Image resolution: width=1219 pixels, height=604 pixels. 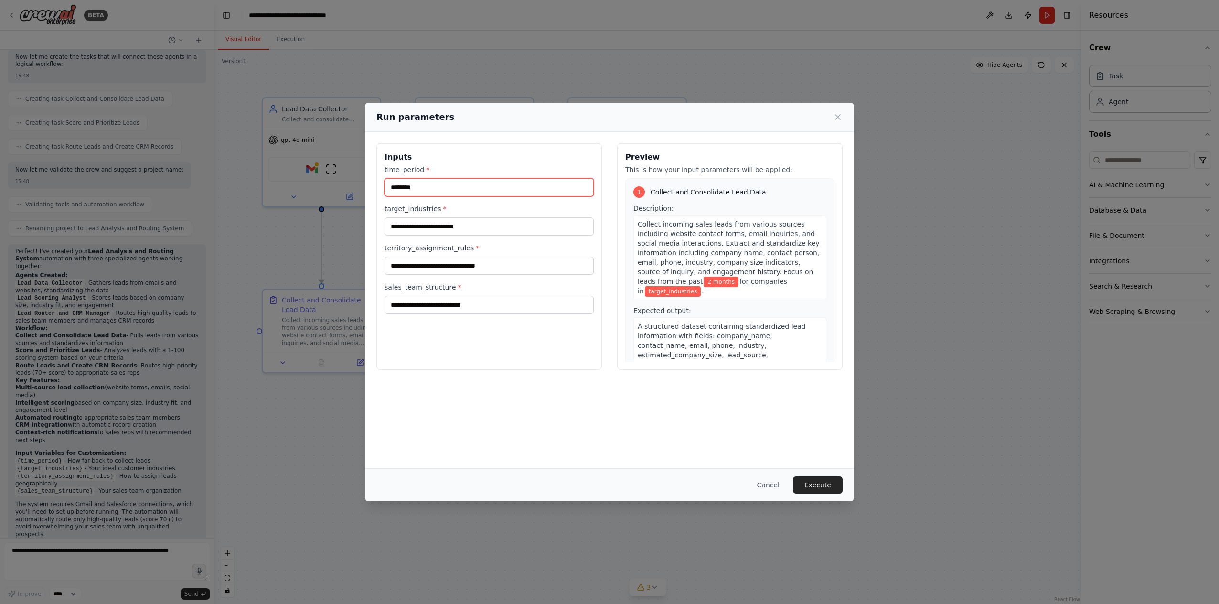 What do you see at coordinates (415, 117) in the screenshot?
I see `h2: Run parameters` at bounding box center [415, 117].